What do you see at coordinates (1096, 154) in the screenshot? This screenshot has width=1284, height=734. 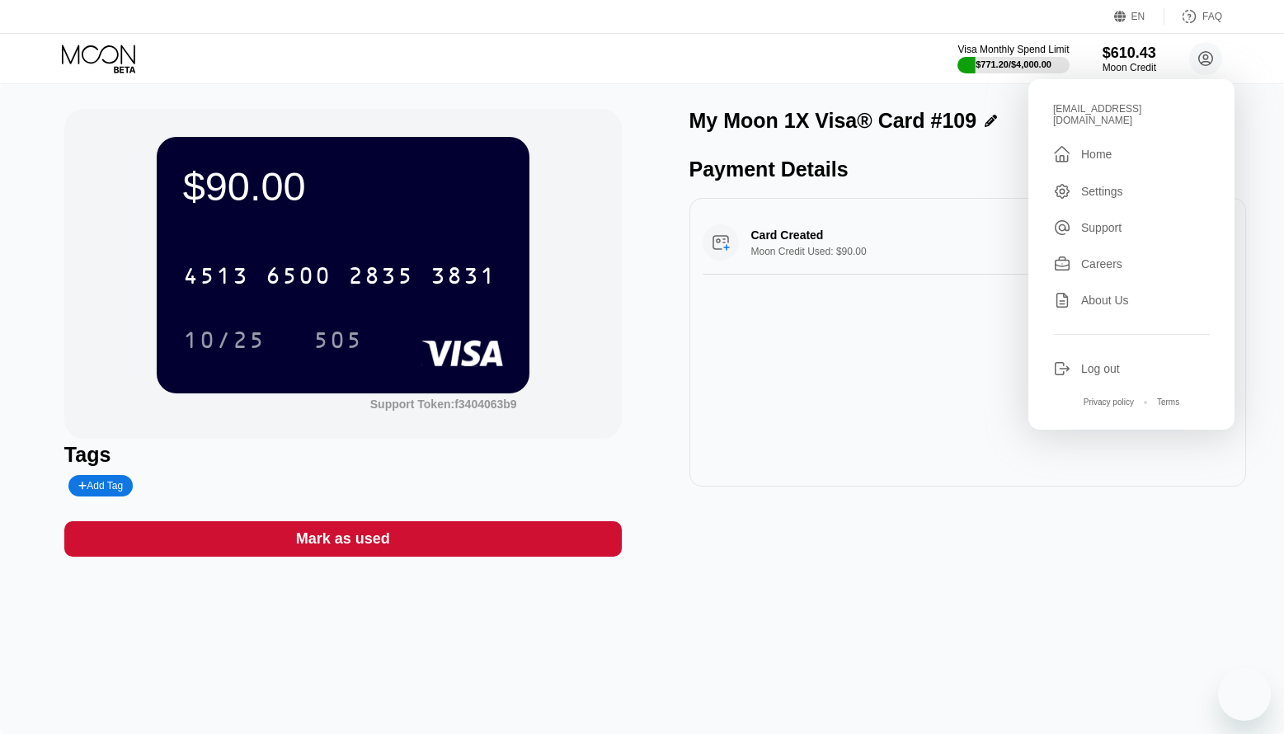 I see `div: Home` at bounding box center [1096, 154].